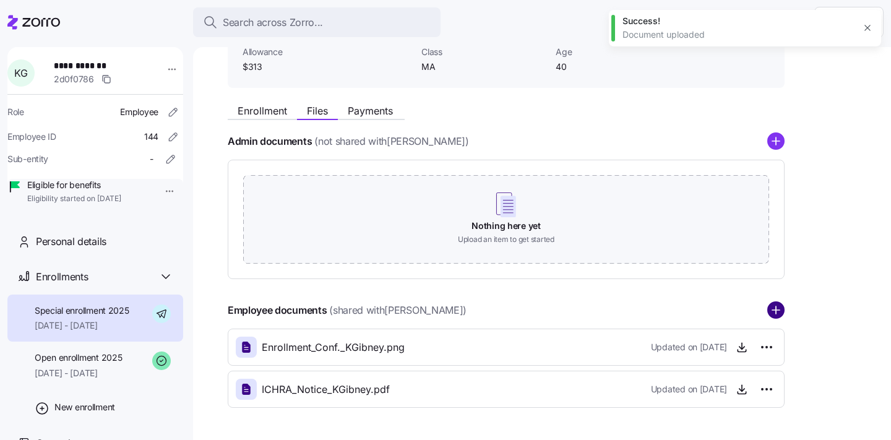 The height and width of the screenshot is (440, 891). What do you see at coordinates (273, 22) in the screenshot?
I see `span: Search across Zorro...` at bounding box center [273, 22].